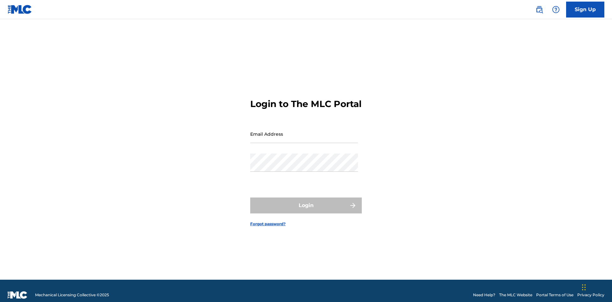  What do you see at coordinates (539, 10) in the screenshot?
I see `a: Public Search` at bounding box center [539, 10].